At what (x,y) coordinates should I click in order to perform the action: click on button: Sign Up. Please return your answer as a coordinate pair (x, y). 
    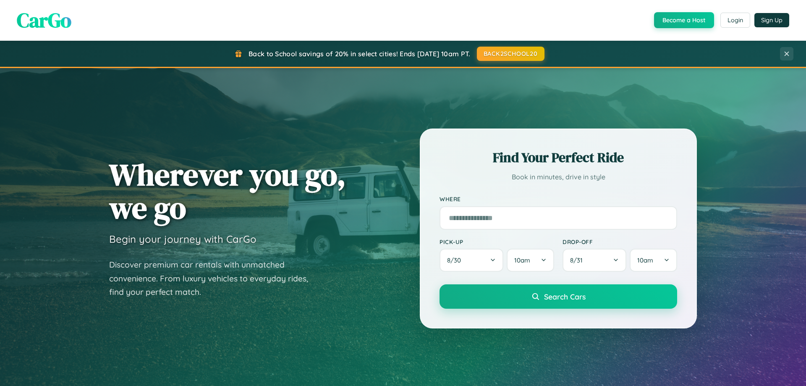
    Looking at the image, I should click on (772, 20).